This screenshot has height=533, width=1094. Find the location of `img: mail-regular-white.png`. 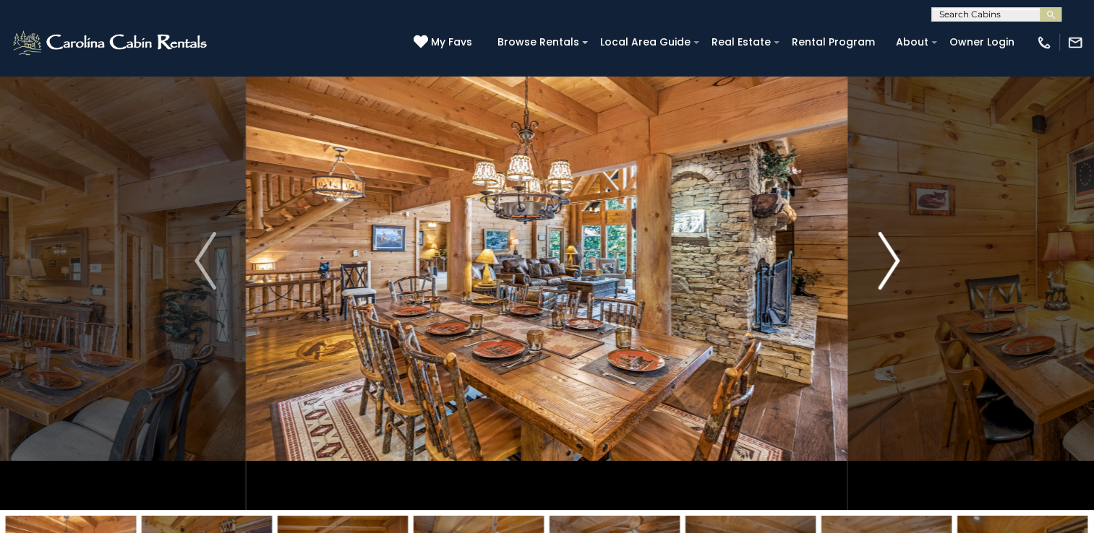

img: mail-regular-white.png is located at coordinates (1075, 43).